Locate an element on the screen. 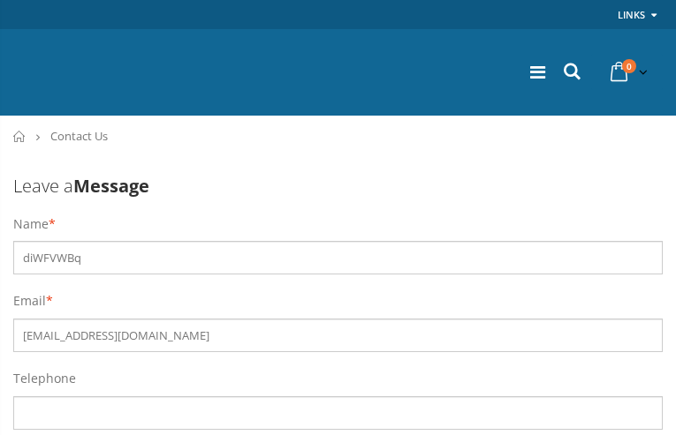 The image size is (676, 435). span: Contact Us is located at coordinates (79, 136).